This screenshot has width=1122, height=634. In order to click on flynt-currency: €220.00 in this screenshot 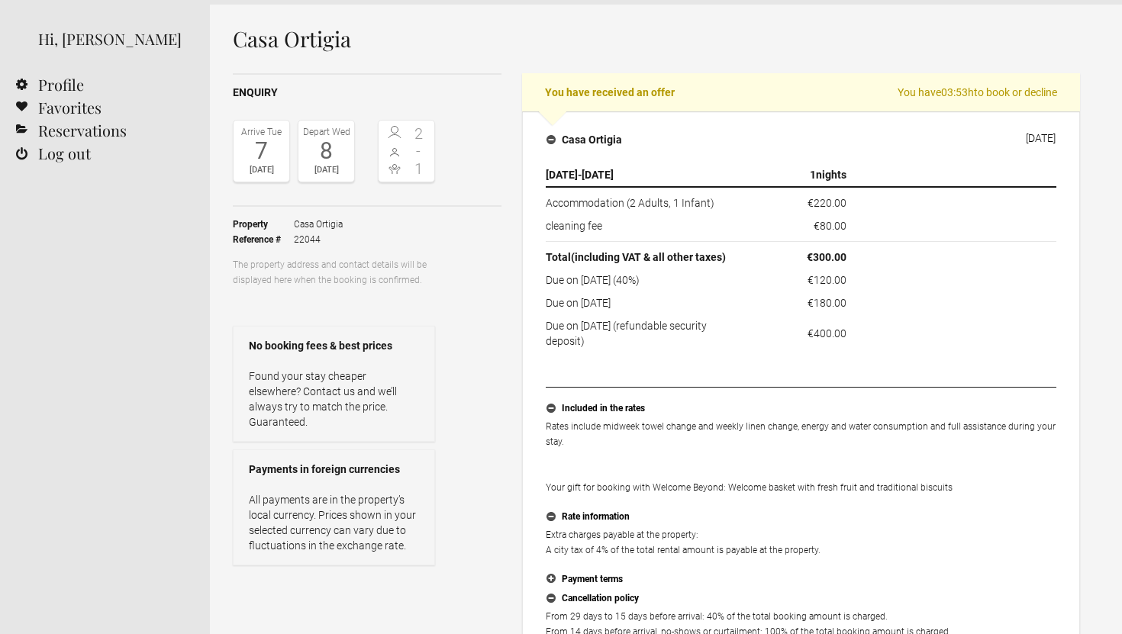, I will do `click(827, 203)`.